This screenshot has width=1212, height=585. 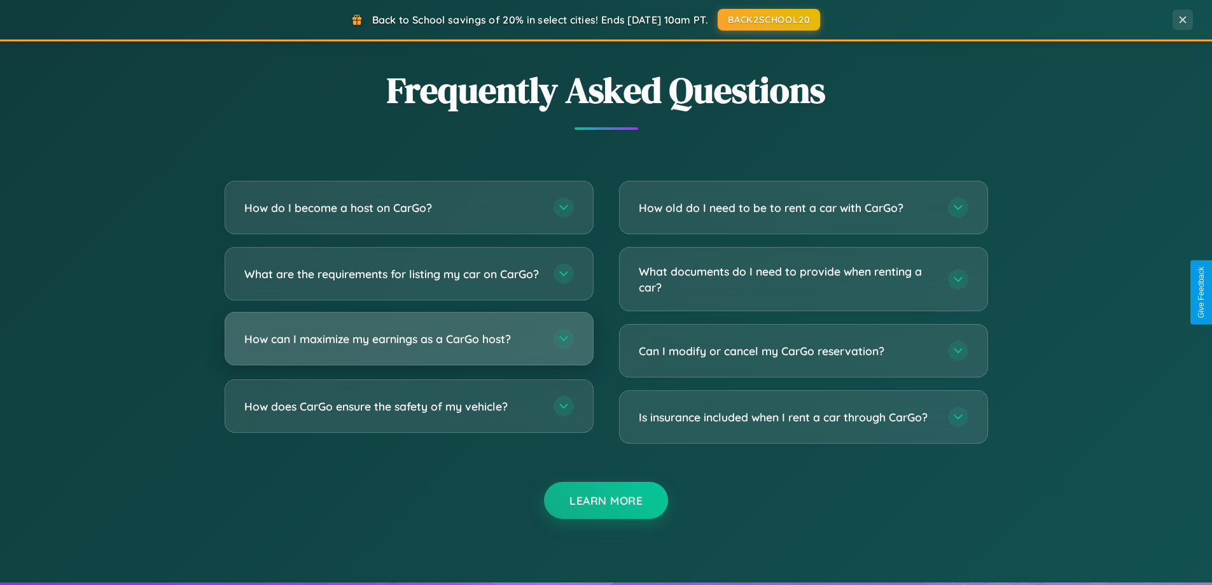 What do you see at coordinates (787, 351) in the screenshot?
I see `h3: Can I modify or cancel my CarGo reservation?` at bounding box center [787, 351].